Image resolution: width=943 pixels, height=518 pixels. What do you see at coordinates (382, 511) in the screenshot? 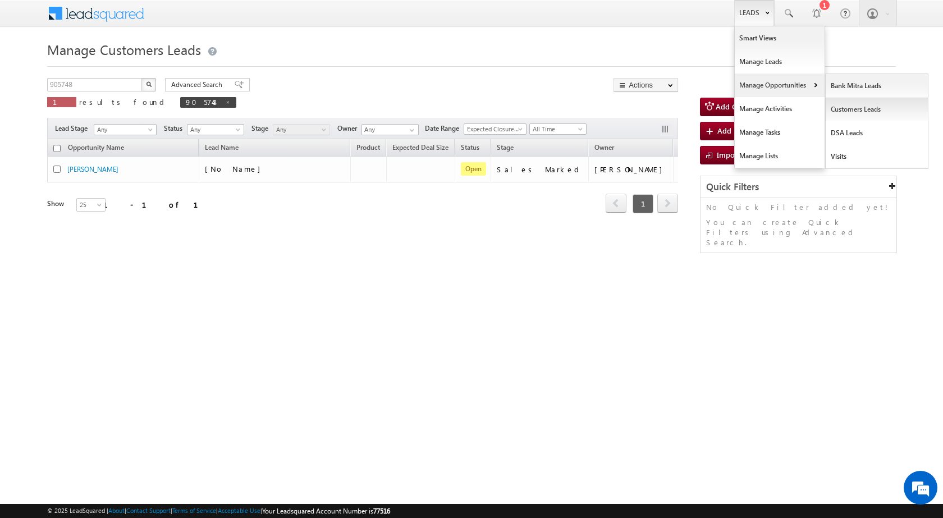
I see `span: 77516` at bounding box center [382, 511].